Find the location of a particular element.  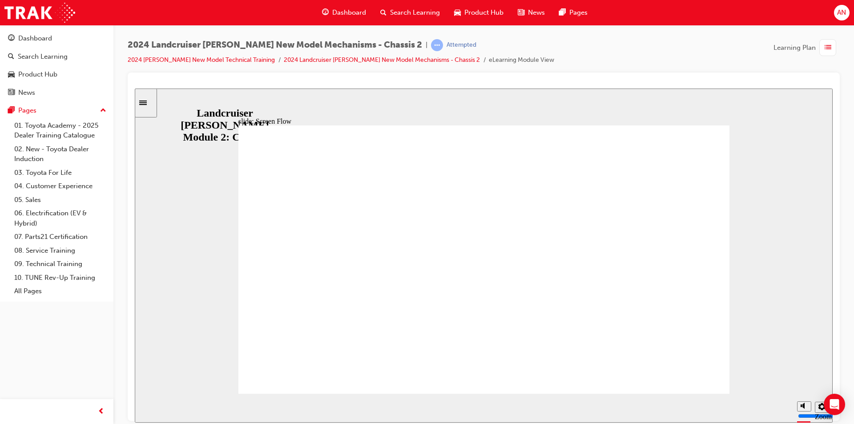

a: 08. Service Training is located at coordinates (60, 250).